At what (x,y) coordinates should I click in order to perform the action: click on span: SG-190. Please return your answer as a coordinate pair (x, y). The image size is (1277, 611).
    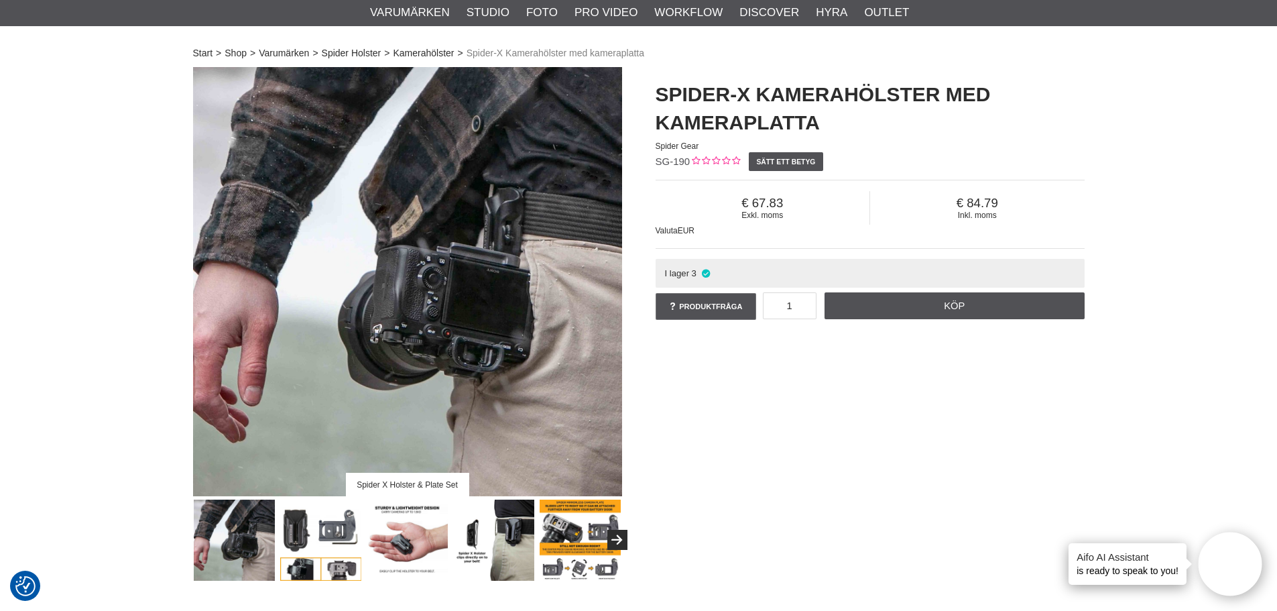
    Looking at the image, I should click on (673, 161).